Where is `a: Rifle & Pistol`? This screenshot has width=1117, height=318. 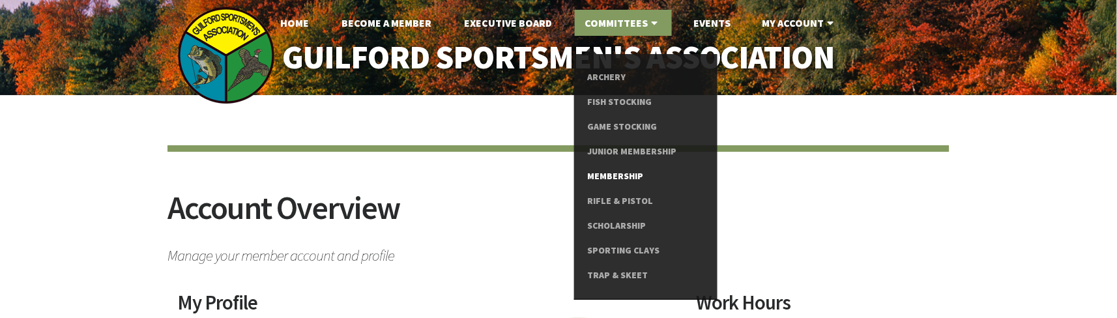
a: Rifle & Pistol is located at coordinates (645, 201).